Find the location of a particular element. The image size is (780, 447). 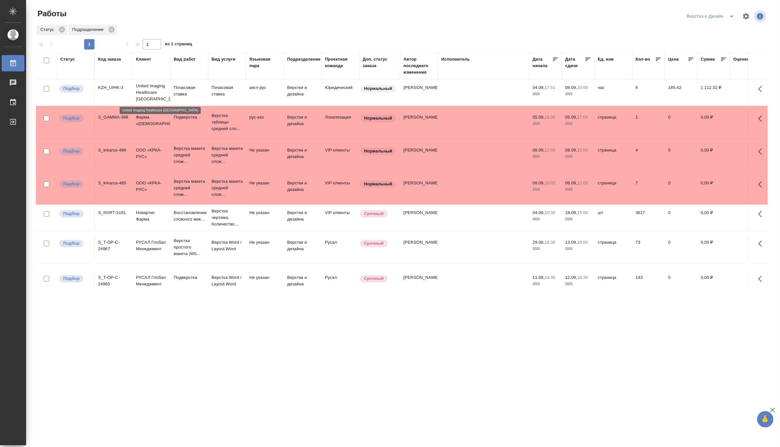

div: Клиент is located at coordinates (144, 59).